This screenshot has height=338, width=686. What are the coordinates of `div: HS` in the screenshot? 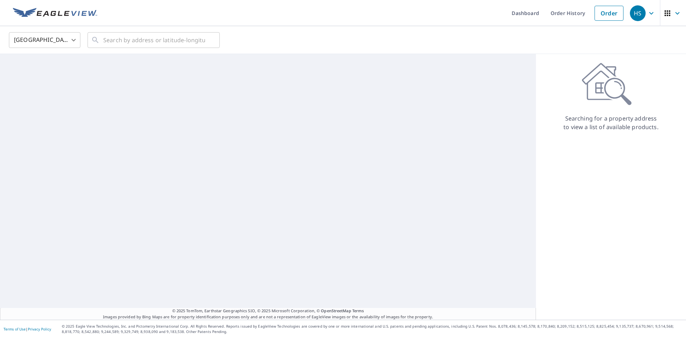 It's located at (638, 13).